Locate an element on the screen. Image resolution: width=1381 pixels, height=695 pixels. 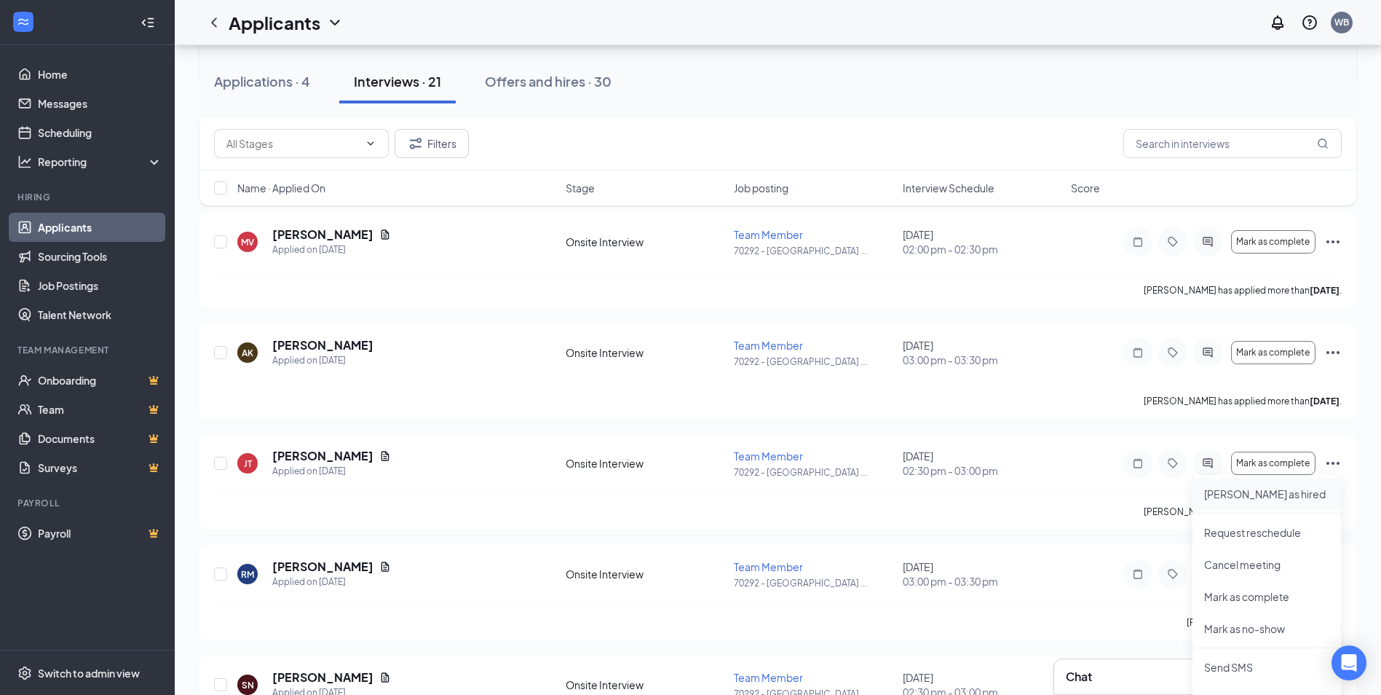
a: SurveysCrown is located at coordinates (100, 467).